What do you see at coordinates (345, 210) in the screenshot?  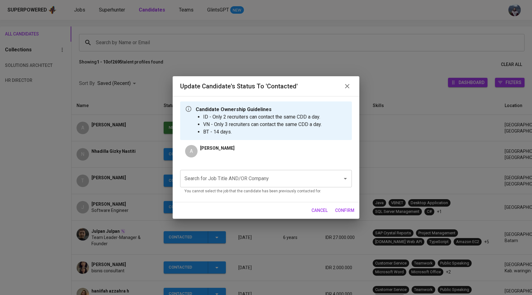 I see `button: confirm` at bounding box center [345, 210].